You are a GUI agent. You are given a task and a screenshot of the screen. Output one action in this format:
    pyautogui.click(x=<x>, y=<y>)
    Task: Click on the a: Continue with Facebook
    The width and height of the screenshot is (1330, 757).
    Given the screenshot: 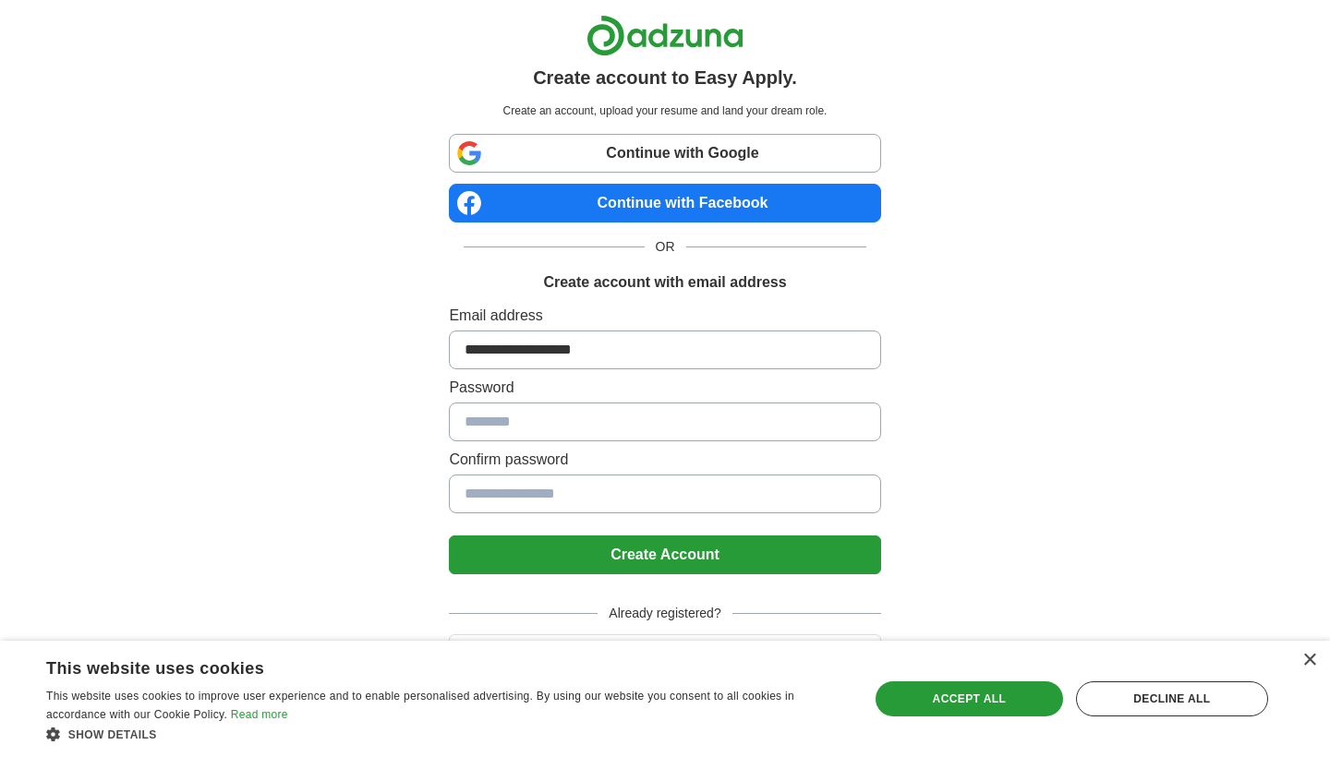 What is the action you would take?
    pyautogui.click(x=664, y=203)
    